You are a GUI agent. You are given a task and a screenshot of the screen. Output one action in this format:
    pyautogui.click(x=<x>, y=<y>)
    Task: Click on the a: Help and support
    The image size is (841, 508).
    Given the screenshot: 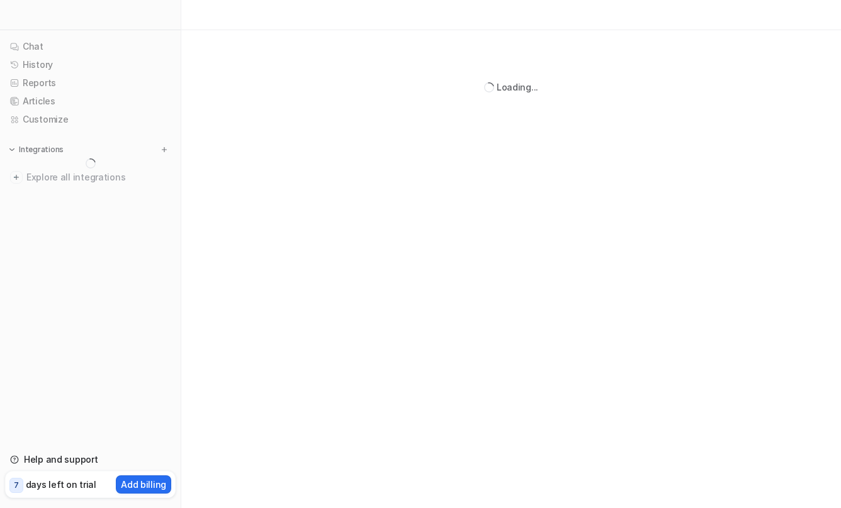 What is the action you would take?
    pyautogui.click(x=90, y=460)
    